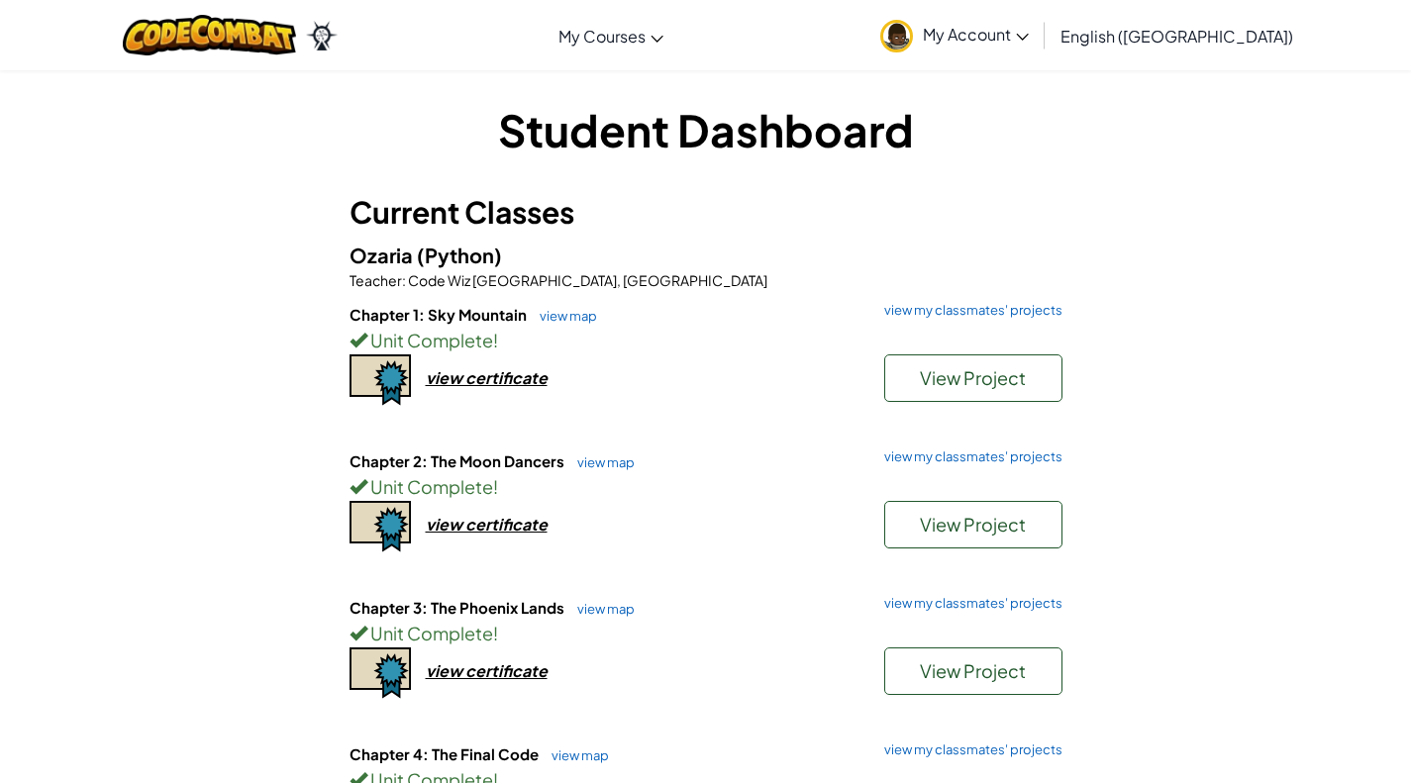 The image size is (1411, 783). I want to click on span: My Courses, so click(602, 36).